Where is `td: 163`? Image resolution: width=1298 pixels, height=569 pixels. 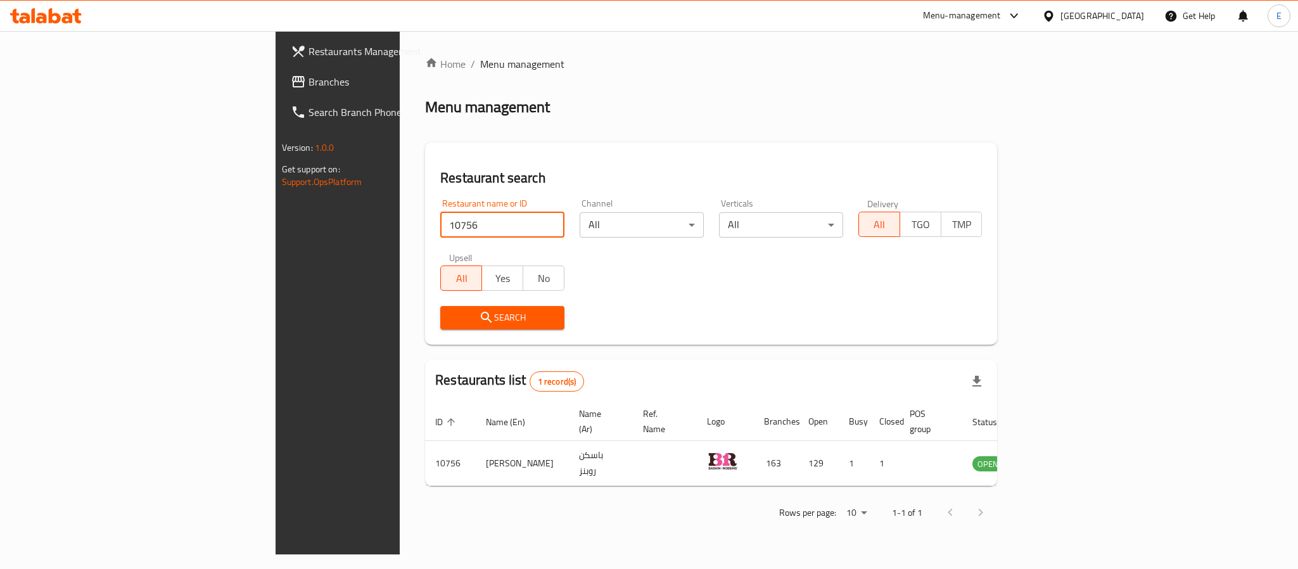
td: 163 is located at coordinates (776, 463).